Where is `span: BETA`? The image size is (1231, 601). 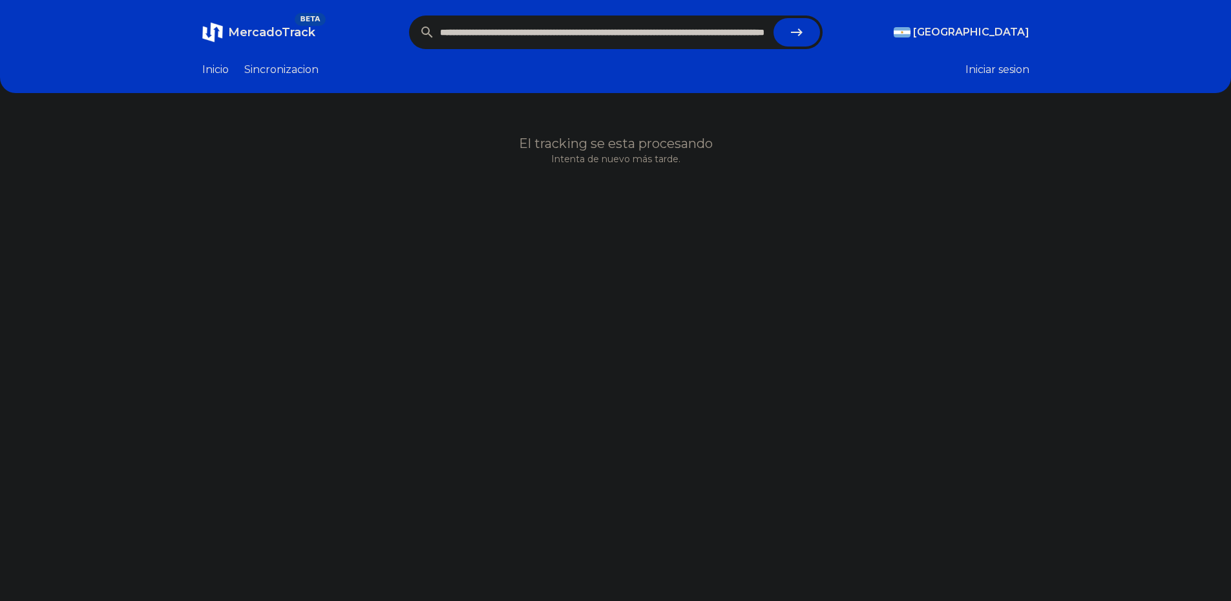
span: BETA is located at coordinates (310, 19).